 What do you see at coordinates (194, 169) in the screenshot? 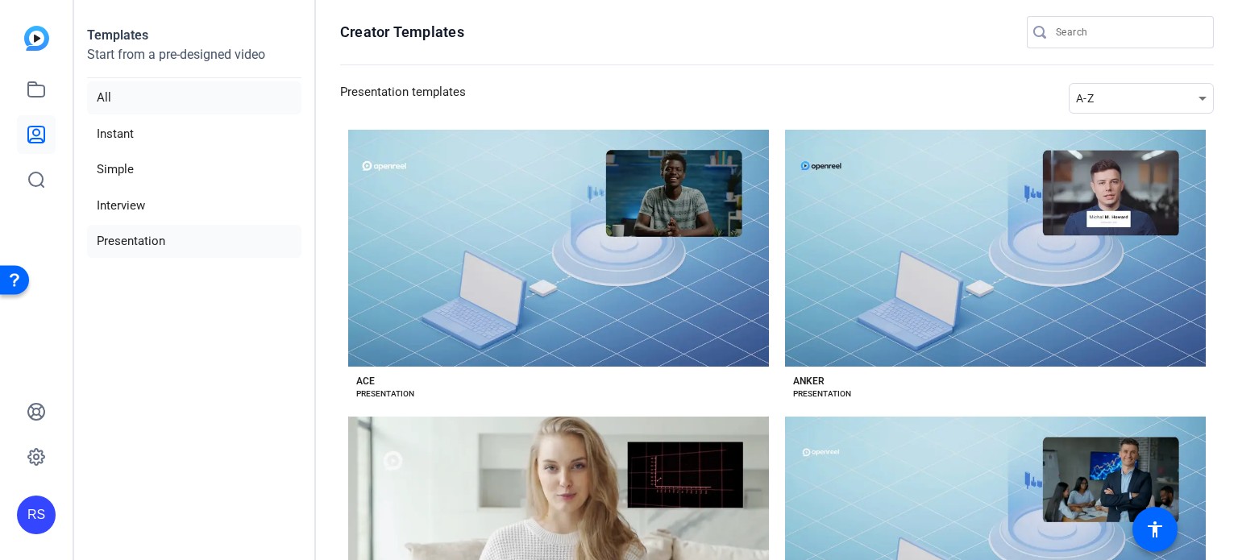
I see `li: Simple` at bounding box center [194, 169].